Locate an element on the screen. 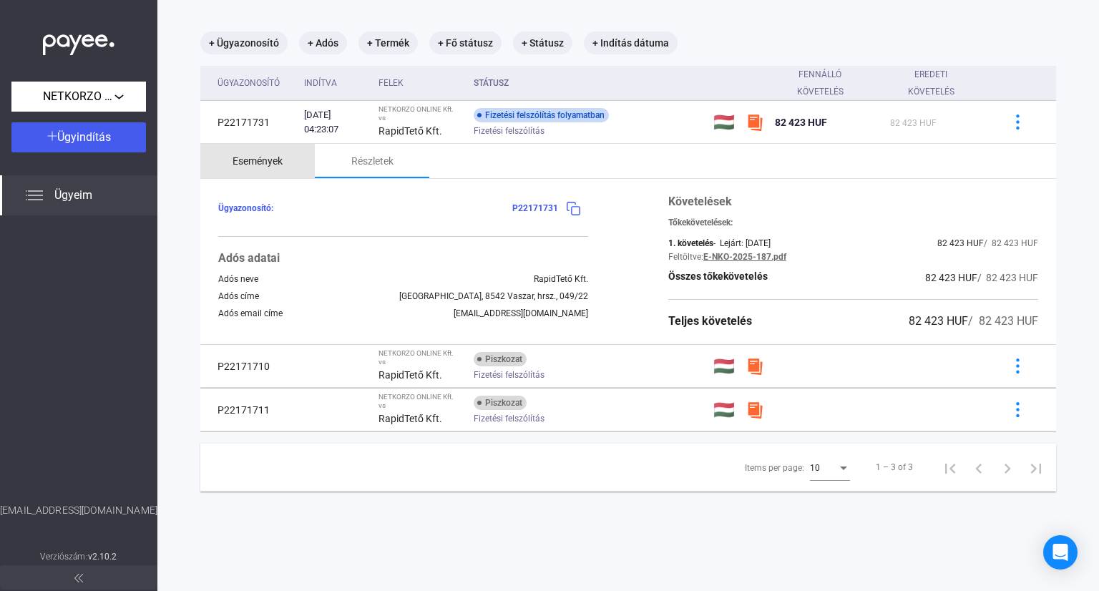 The width and height of the screenshot is (1099, 591). div: Adós címe is located at coordinates (238, 296).